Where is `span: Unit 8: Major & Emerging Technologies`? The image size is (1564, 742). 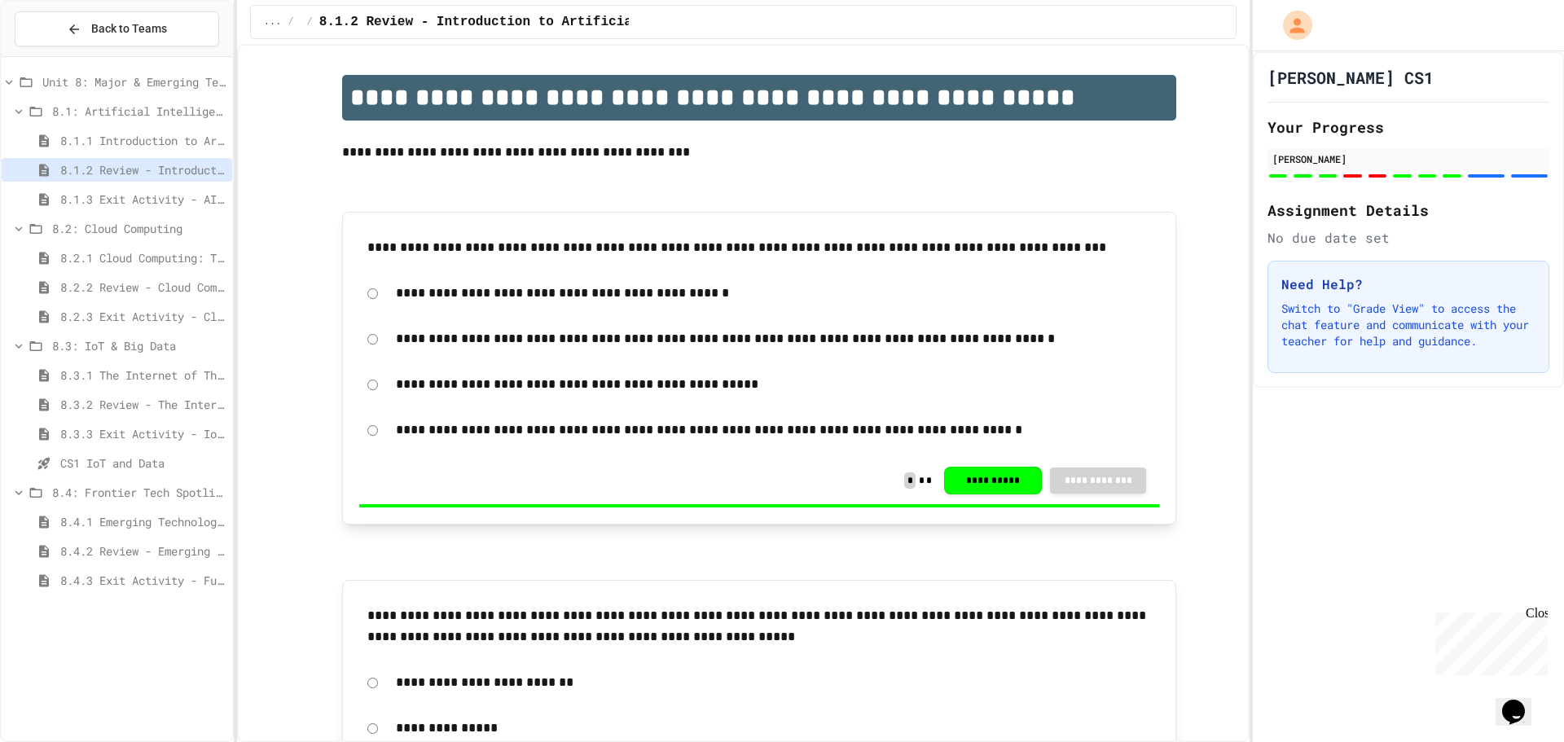
span: Unit 8: Major & Emerging Technologies is located at coordinates (134, 81).